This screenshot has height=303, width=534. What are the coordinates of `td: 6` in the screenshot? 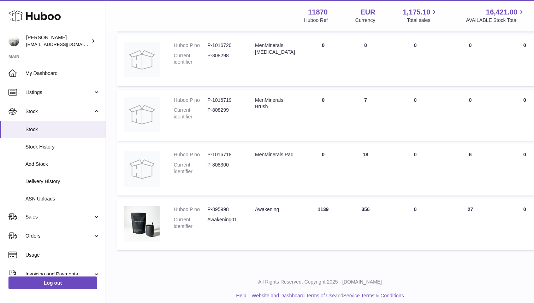 It's located at (470, 169).